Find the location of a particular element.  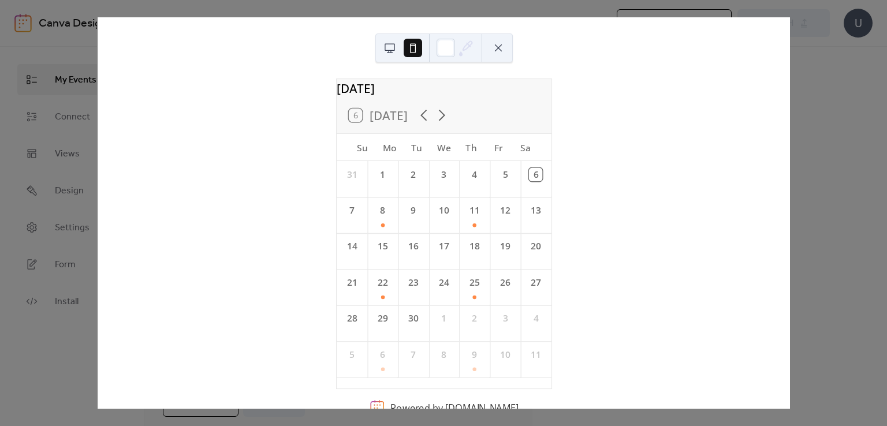

div: 18 is located at coordinates (474, 247).